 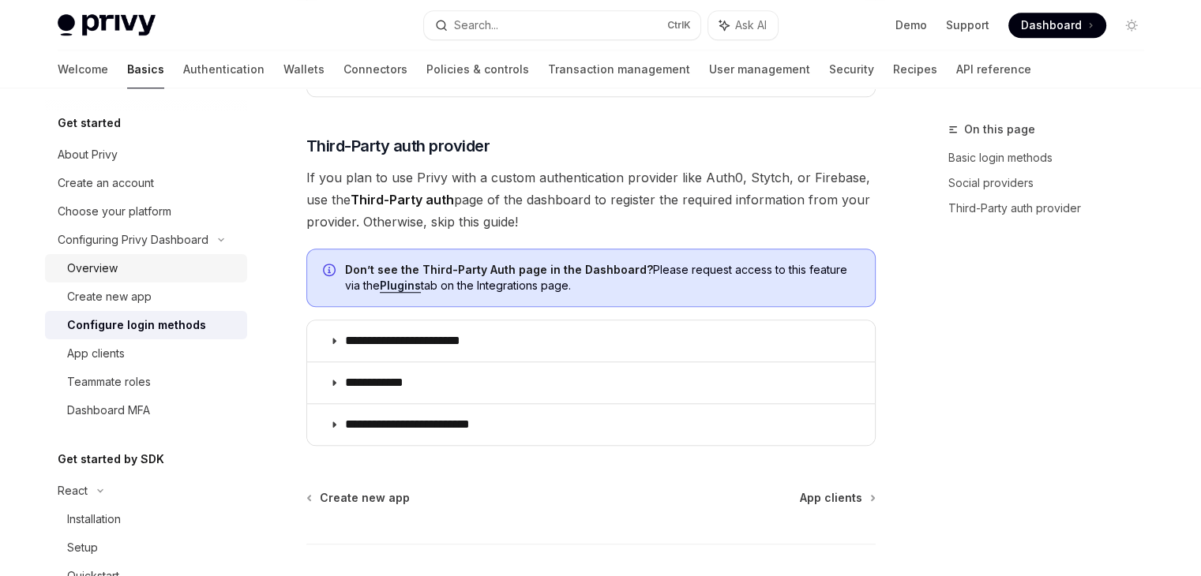 What do you see at coordinates (915, 69) in the screenshot?
I see `a: Recipes` at bounding box center [915, 69].